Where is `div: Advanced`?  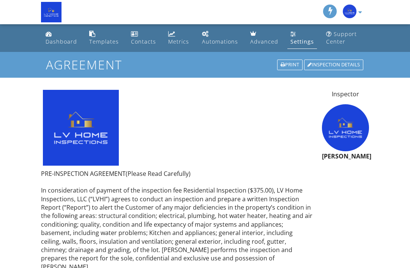
div: Advanced is located at coordinates (264, 41).